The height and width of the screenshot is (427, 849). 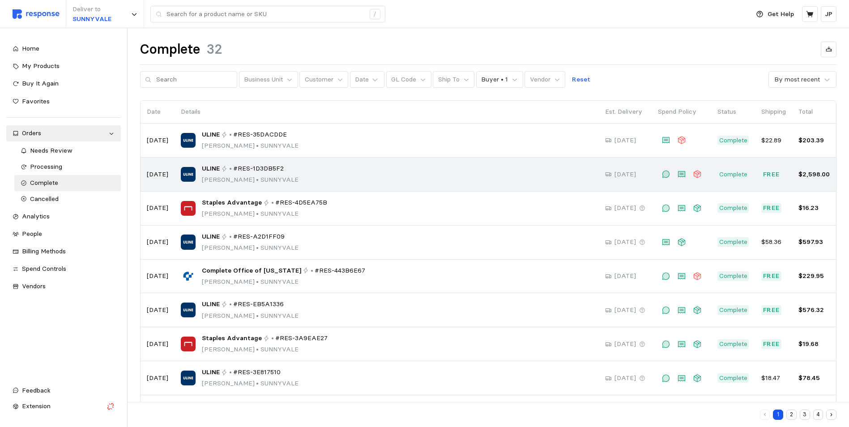 What do you see at coordinates (775, 14) in the screenshot?
I see `button: Get Help` at bounding box center [775, 14].